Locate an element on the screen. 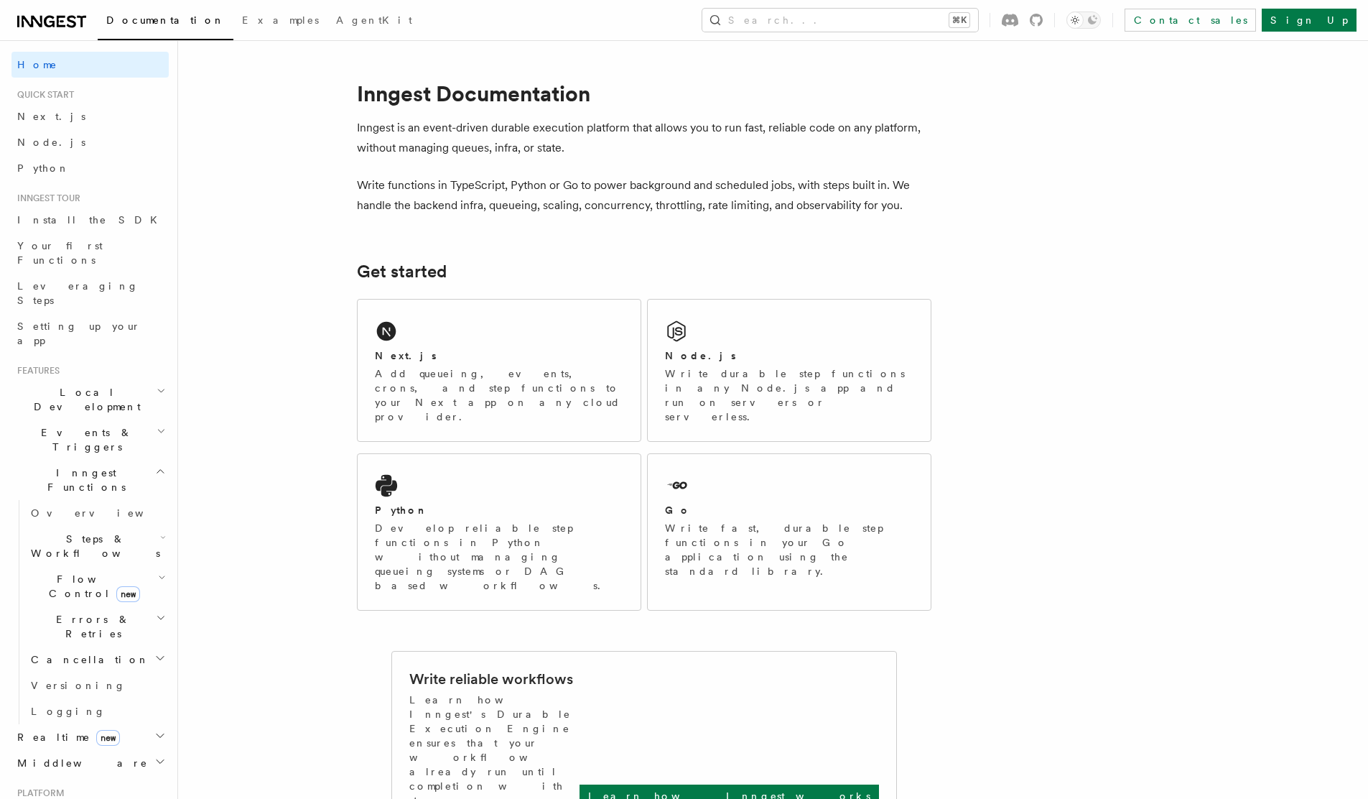 The width and height of the screenshot is (1368, 799). button: Cancellation is located at coordinates (97, 659).